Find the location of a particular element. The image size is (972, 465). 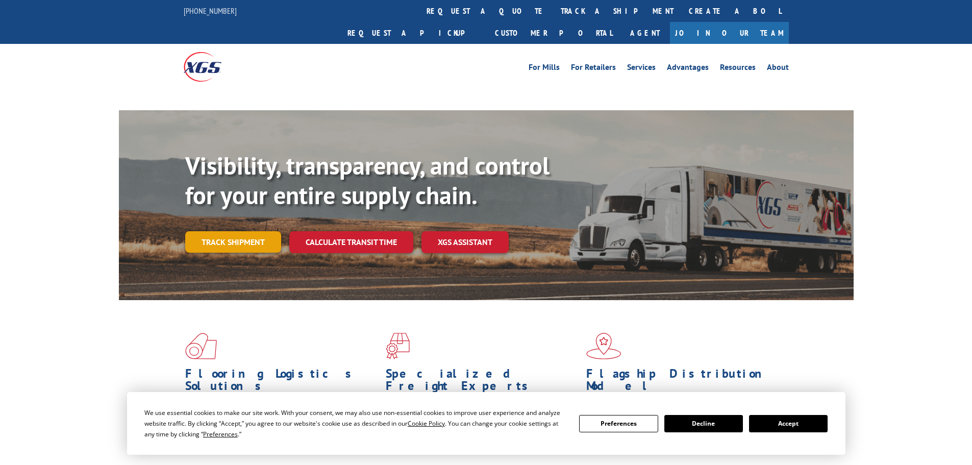

button: Decline is located at coordinates (704, 424).